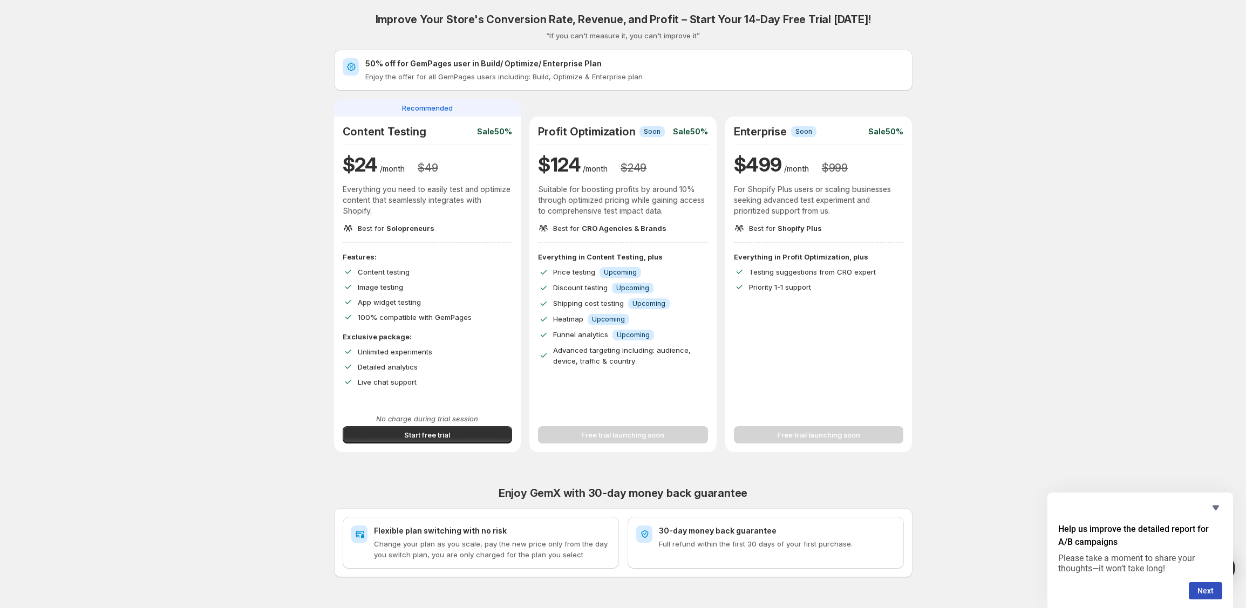  I want to click on span: Testing suggestions from CRO expert, so click(812, 272).